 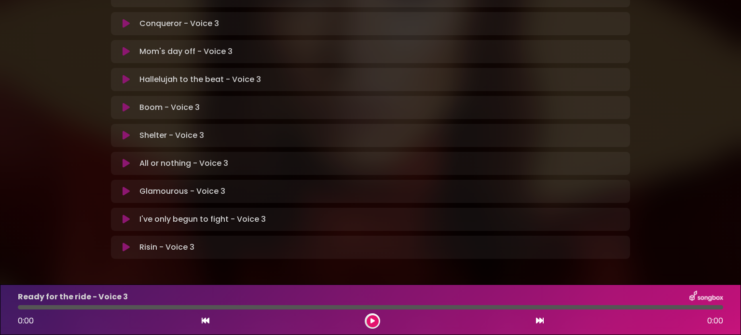 What do you see at coordinates (169, 108) in the screenshot?
I see `p: Boom - Voice 3` at bounding box center [169, 108].